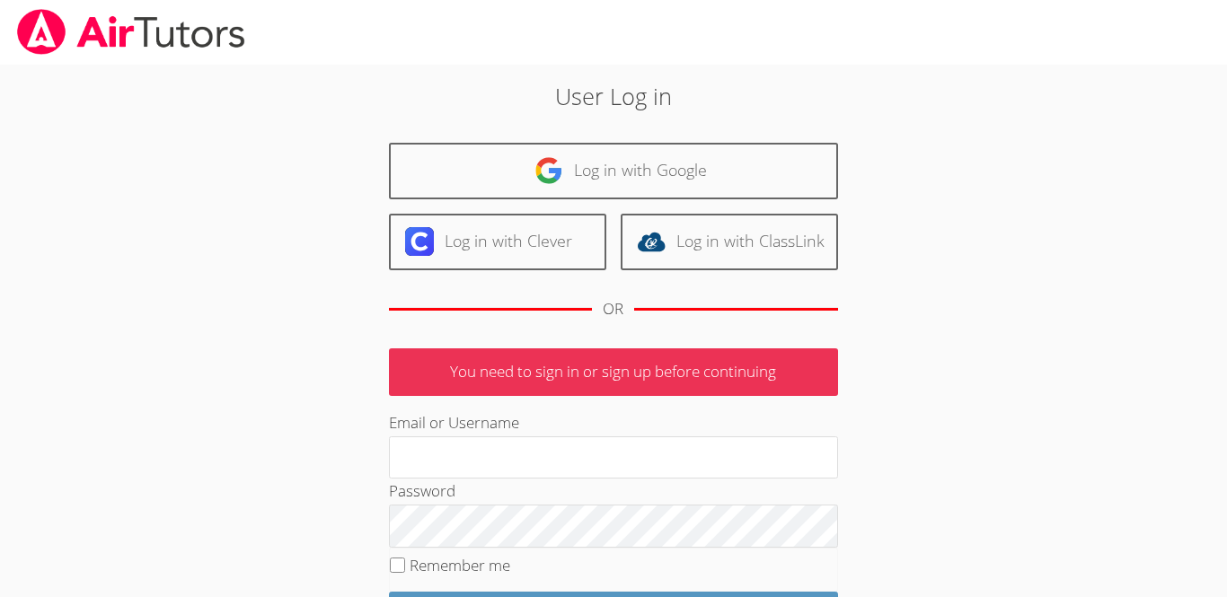 The width and height of the screenshot is (1227, 597). What do you see at coordinates (613, 372) in the screenshot?
I see `p: You need to sign in or sign up before continuing` at bounding box center [613, 372].